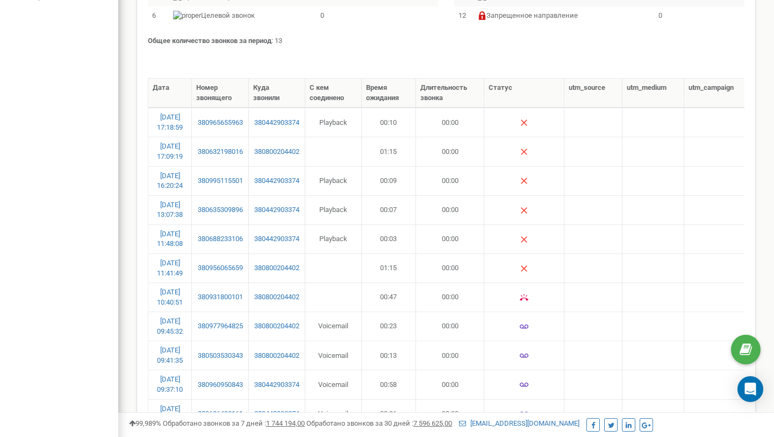 The height and width of the screenshot is (437, 774). I want to click on p: : 13, so click(446, 41).